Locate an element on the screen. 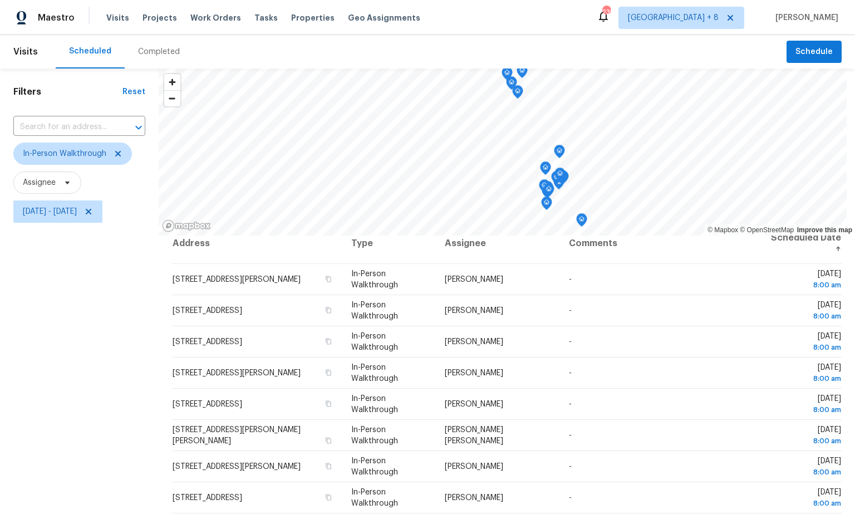 The image size is (855, 519). a: Improve this map is located at coordinates (824, 230).